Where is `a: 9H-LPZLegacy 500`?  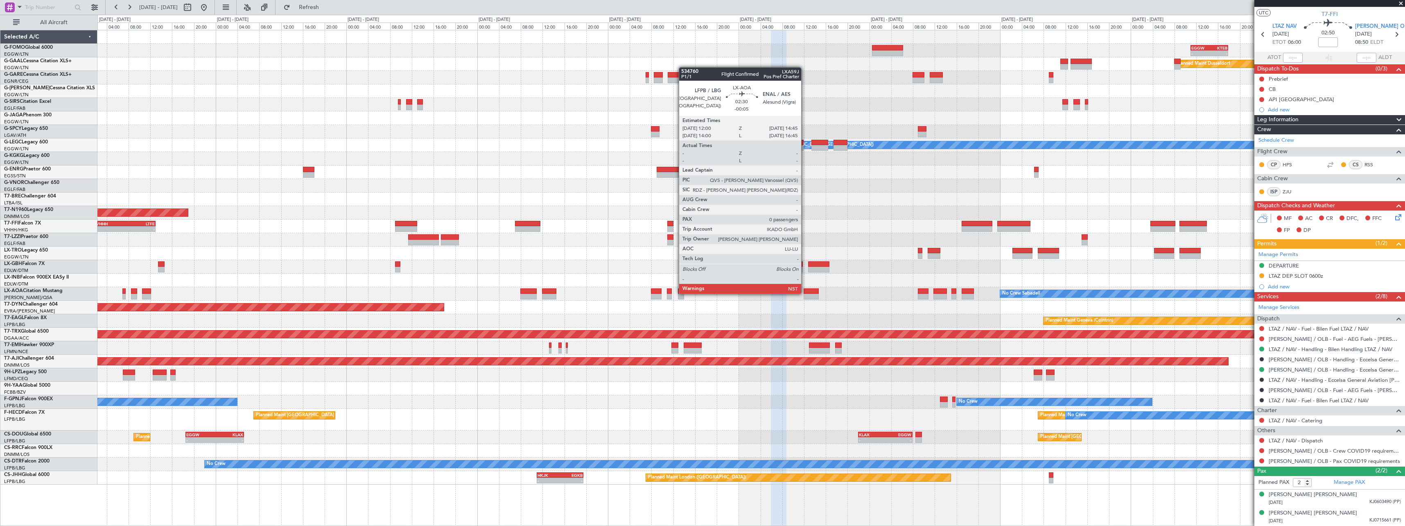 a: 9H-LPZLegacy 500 is located at coordinates (25, 372).